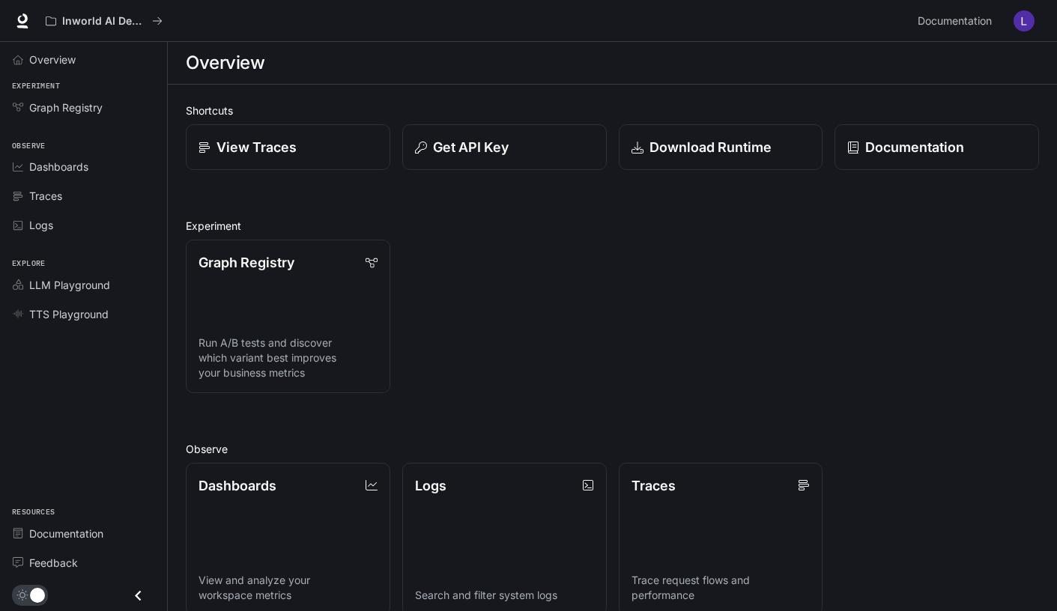  What do you see at coordinates (288, 316) in the screenshot?
I see `a: Graph RegistryRun A/B tests and discover which variant best improves your business metrics` at bounding box center [288, 316].